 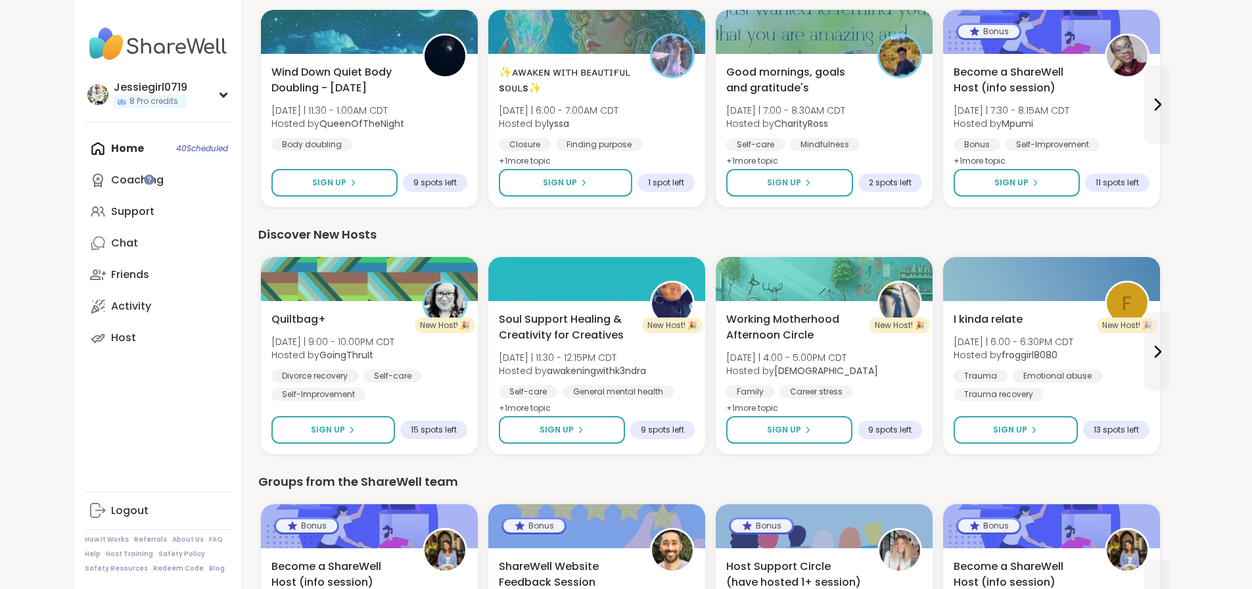 What do you see at coordinates (216, 540) in the screenshot?
I see `a: FAQ` at bounding box center [216, 540].